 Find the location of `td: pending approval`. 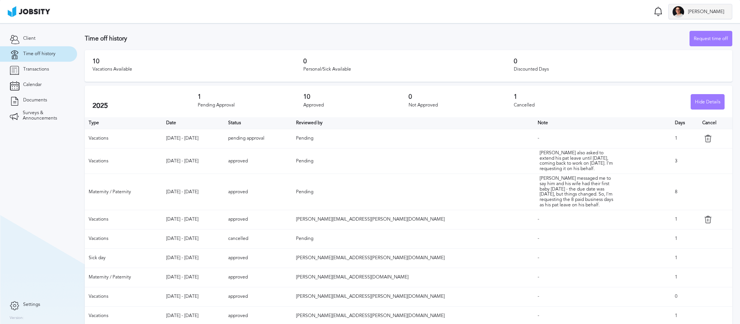

td: pending approval is located at coordinates (258, 138).